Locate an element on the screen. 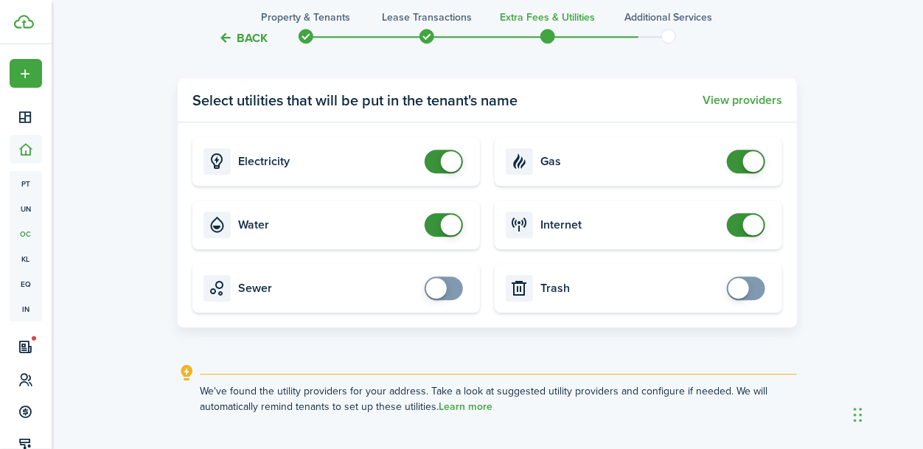 The image size is (923, 449). i: outline is located at coordinates (186, 373).